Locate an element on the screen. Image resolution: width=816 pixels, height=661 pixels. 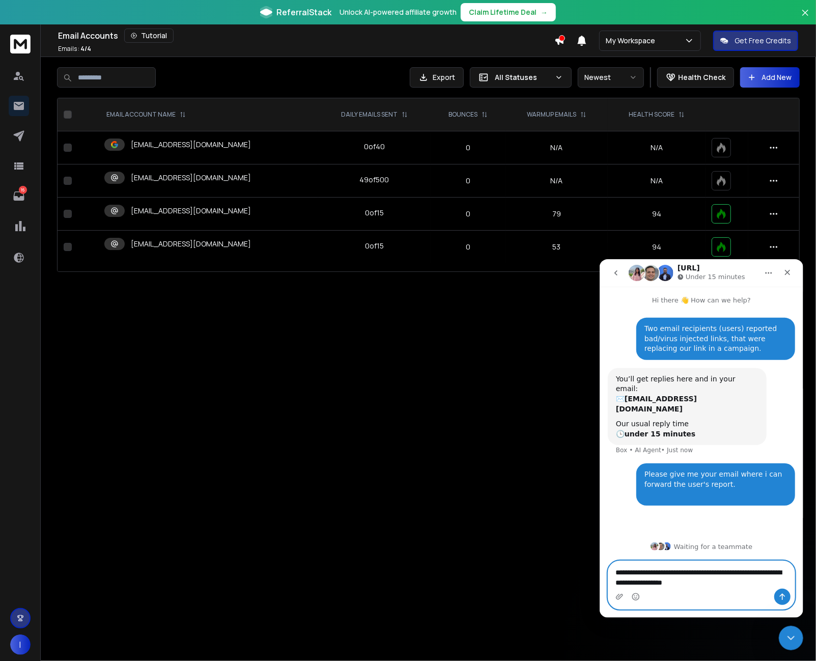
p: Unlock AI-powered affiliate growth is located at coordinates (398, 12).